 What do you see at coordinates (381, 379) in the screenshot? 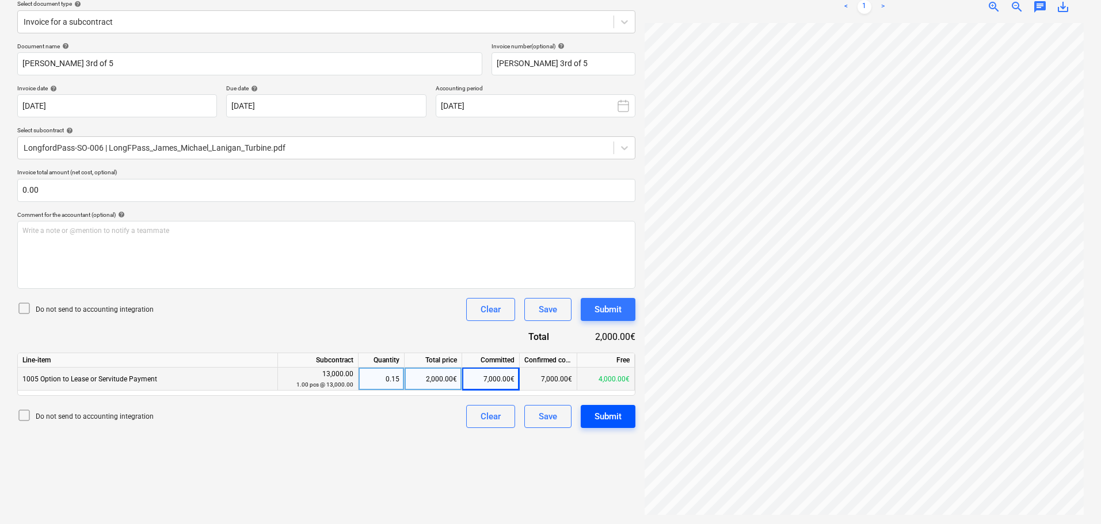
I see `div: 0.15` at bounding box center [381, 379].